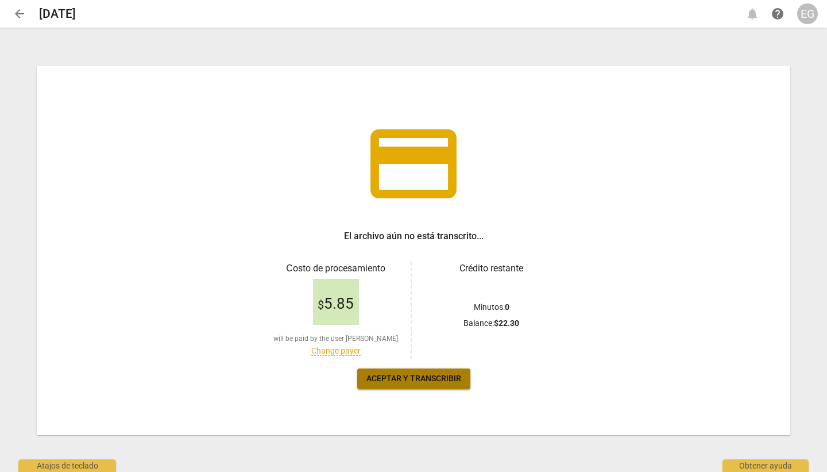 The width and height of the screenshot is (827, 472). Describe the element at coordinates (778, 14) in the screenshot. I see `a: Obtener ayuda` at that location.